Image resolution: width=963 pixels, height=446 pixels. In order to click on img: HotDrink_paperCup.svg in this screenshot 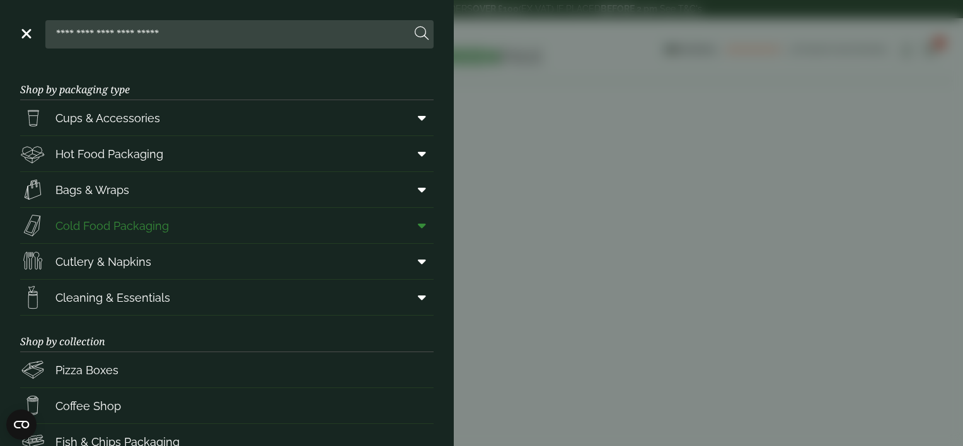, I will do `click(33, 406)`.